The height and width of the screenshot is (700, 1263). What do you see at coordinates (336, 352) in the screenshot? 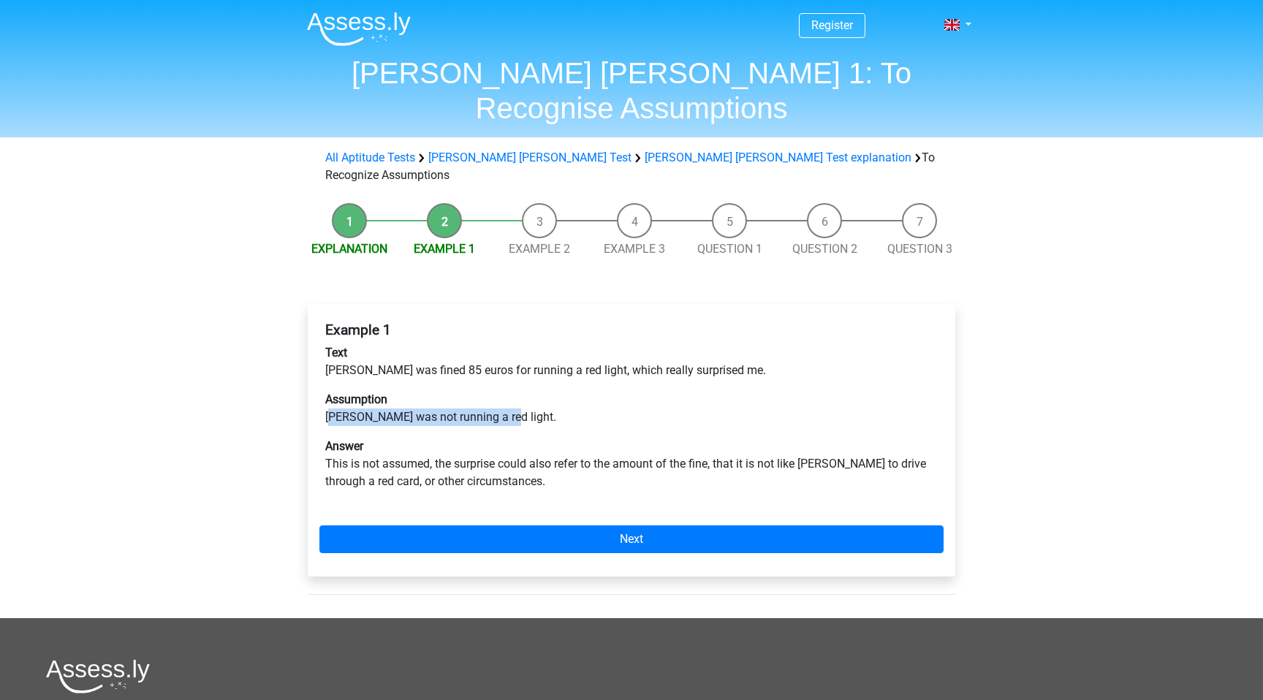
I see `b: Text` at bounding box center [336, 352].